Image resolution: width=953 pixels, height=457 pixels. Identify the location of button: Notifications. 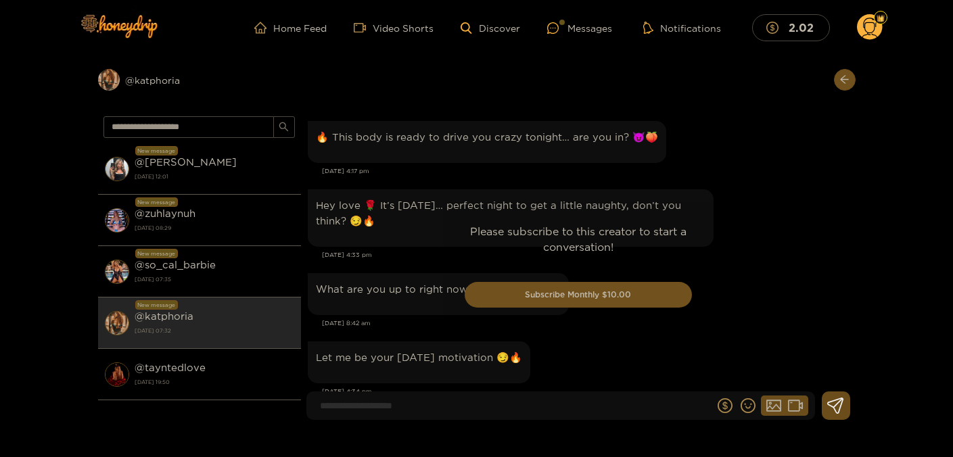
(681, 28).